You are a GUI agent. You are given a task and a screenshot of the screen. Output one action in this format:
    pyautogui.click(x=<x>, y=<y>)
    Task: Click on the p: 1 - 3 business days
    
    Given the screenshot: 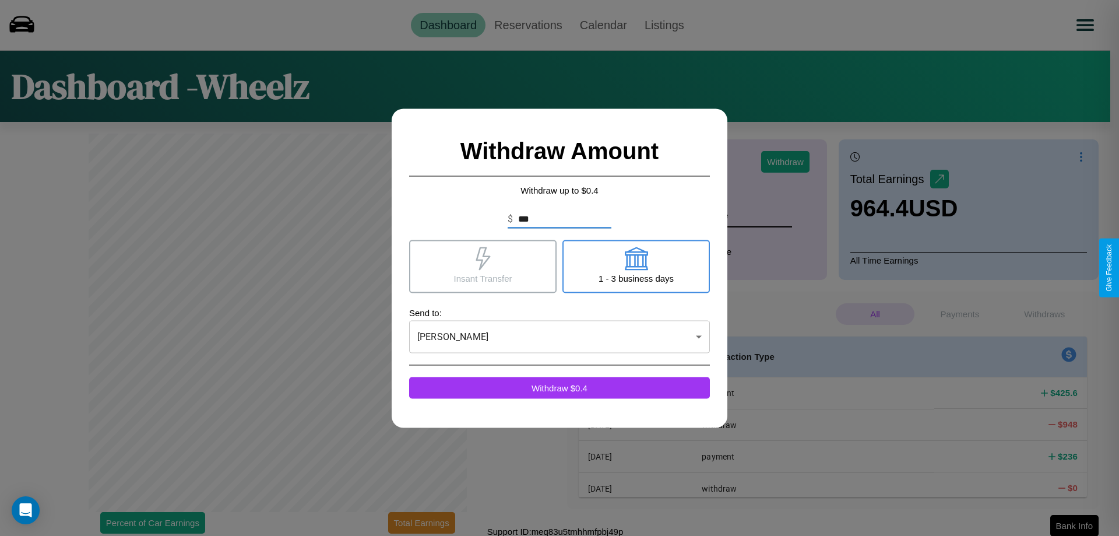 What is the action you would take?
    pyautogui.click(x=636, y=278)
    